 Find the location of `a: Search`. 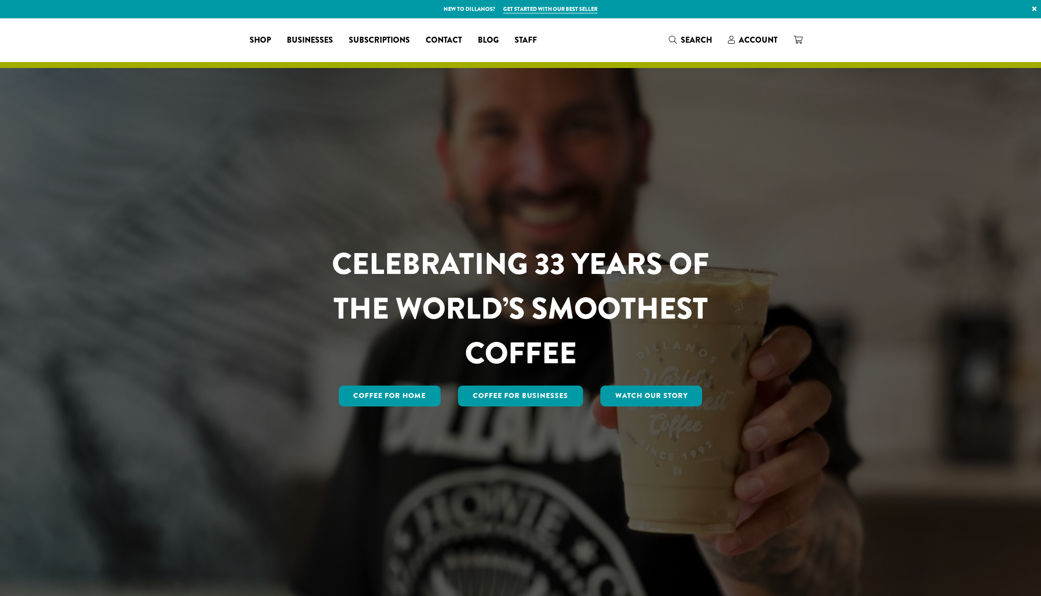

a: Search is located at coordinates (690, 40).